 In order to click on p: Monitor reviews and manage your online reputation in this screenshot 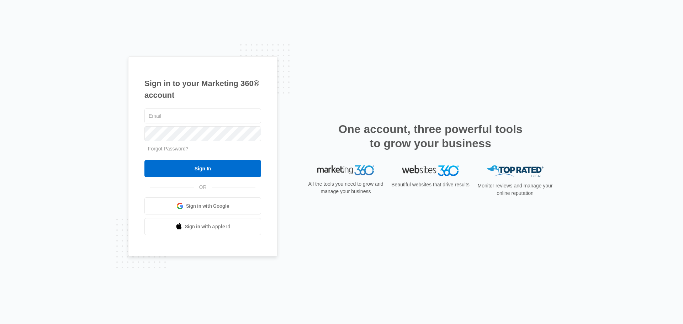, I will do `click(515, 190)`.